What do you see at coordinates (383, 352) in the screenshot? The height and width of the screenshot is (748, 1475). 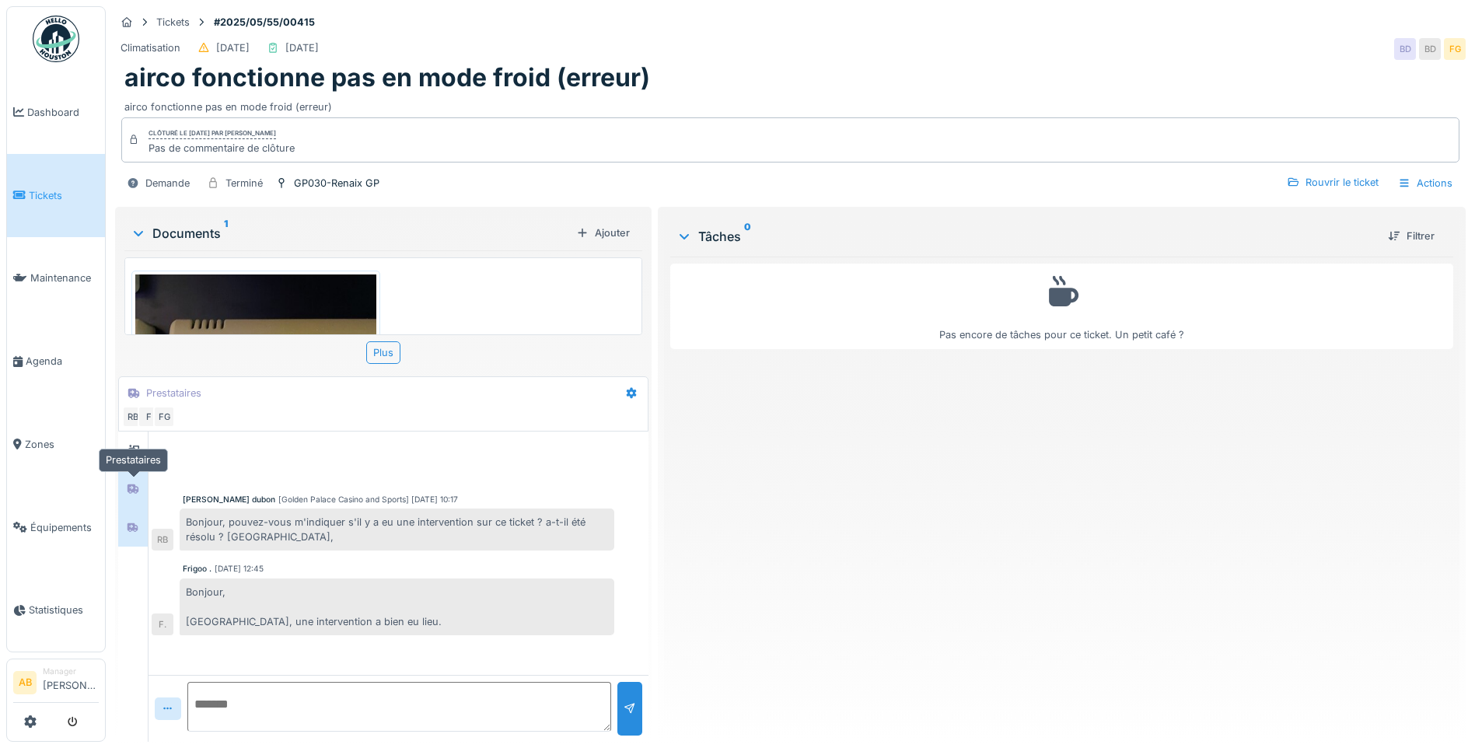 I see `div: Plus` at bounding box center [383, 352].